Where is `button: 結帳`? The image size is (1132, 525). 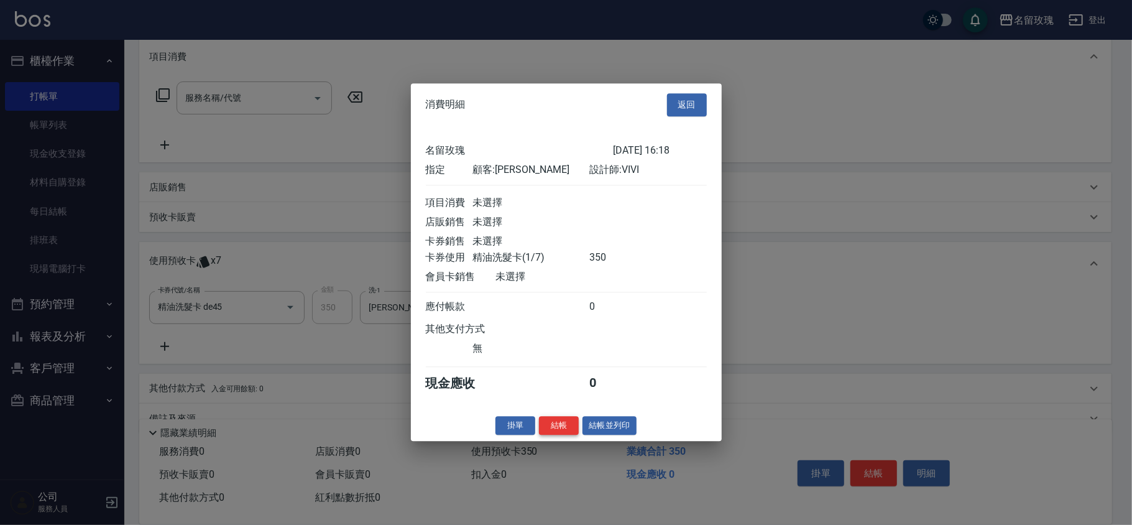
button: 結帳 is located at coordinates (559, 425).